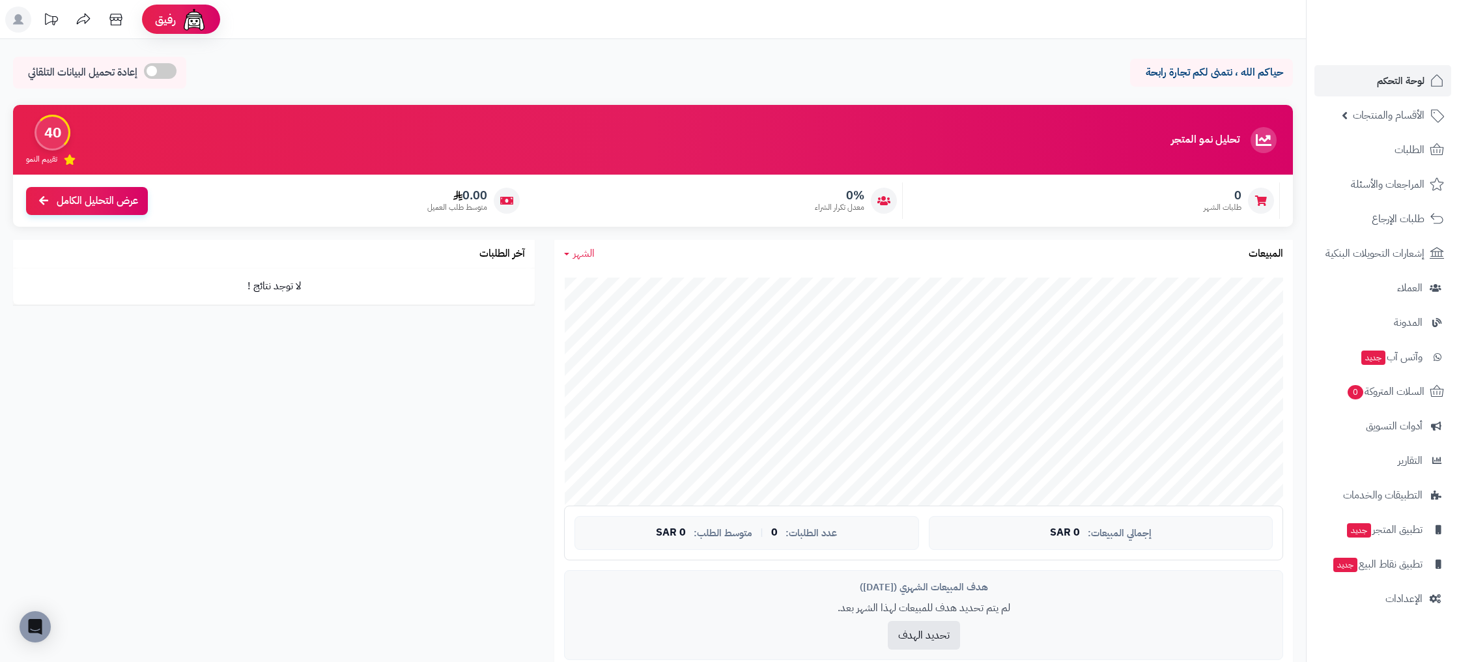  I want to click on span: المدونة, so click(1408, 322).